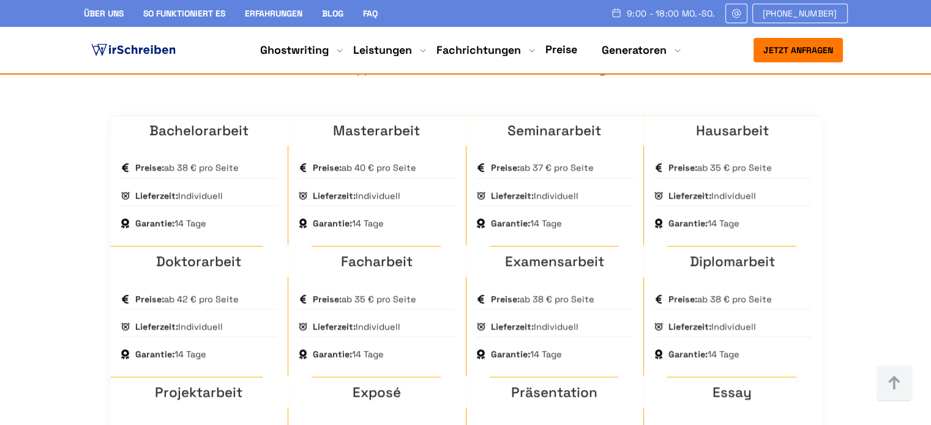  I want to click on a: Bachelorarbeit, so click(199, 130).